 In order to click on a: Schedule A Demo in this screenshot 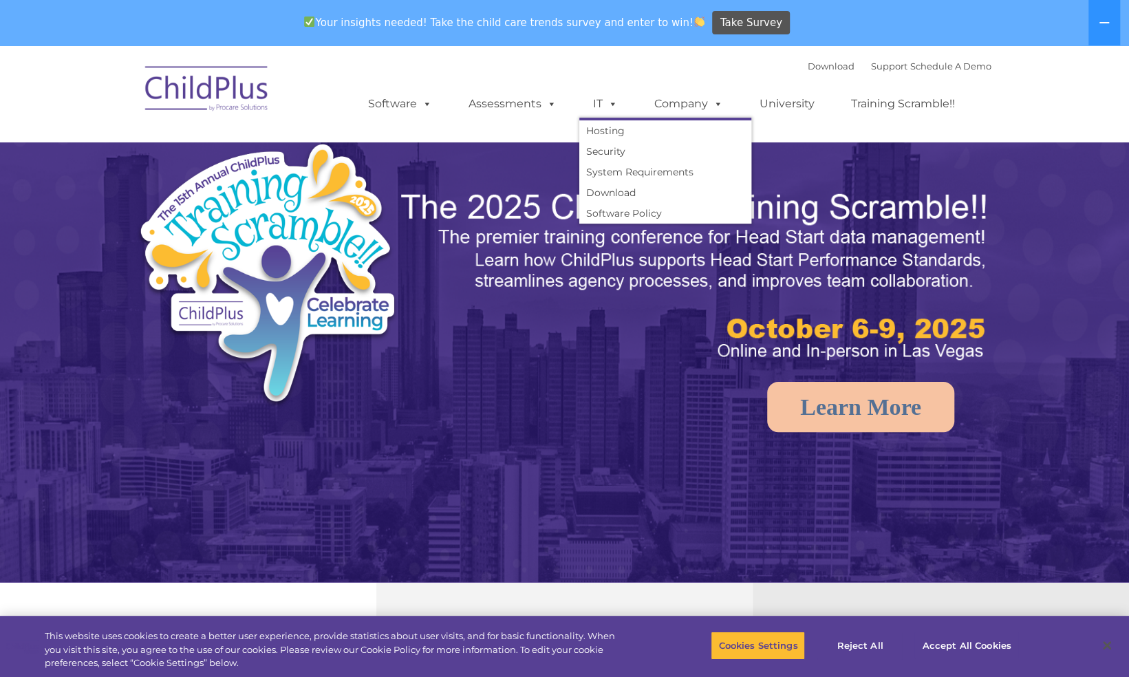, I will do `click(951, 66)`.